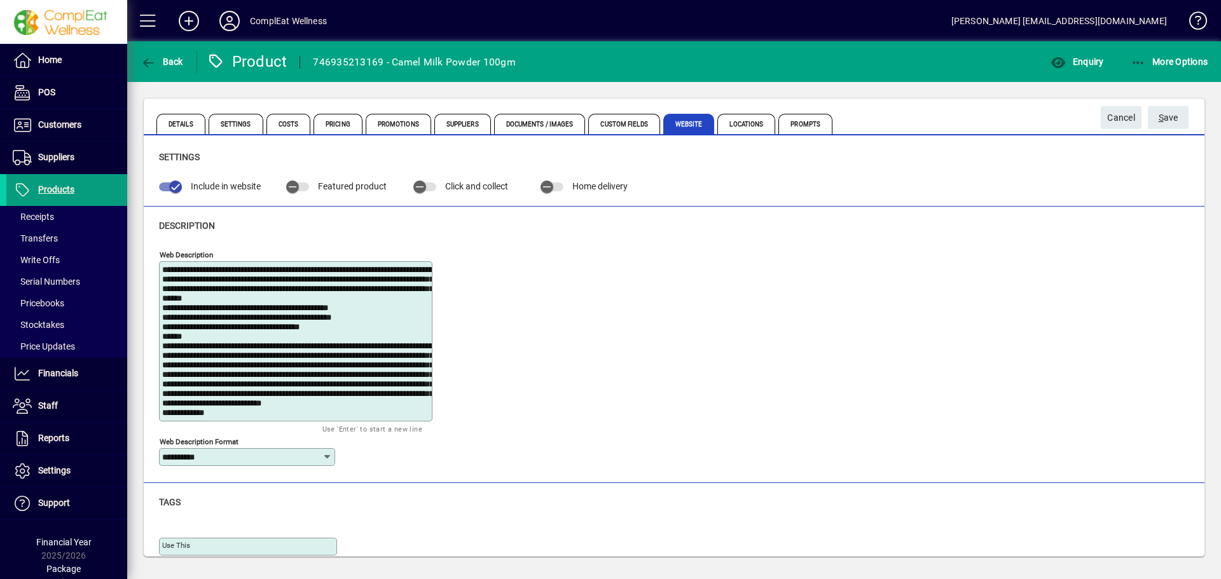 The width and height of the screenshot is (1221, 579). What do you see at coordinates (352, 186) in the screenshot?
I see `span: Featured product` at bounding box center [352, 186].